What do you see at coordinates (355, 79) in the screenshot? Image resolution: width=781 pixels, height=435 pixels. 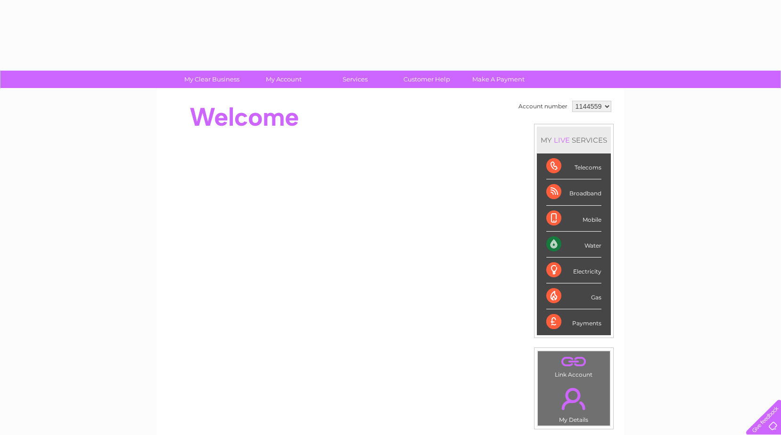 I see `a: Services` at bounding box center [355, 79].